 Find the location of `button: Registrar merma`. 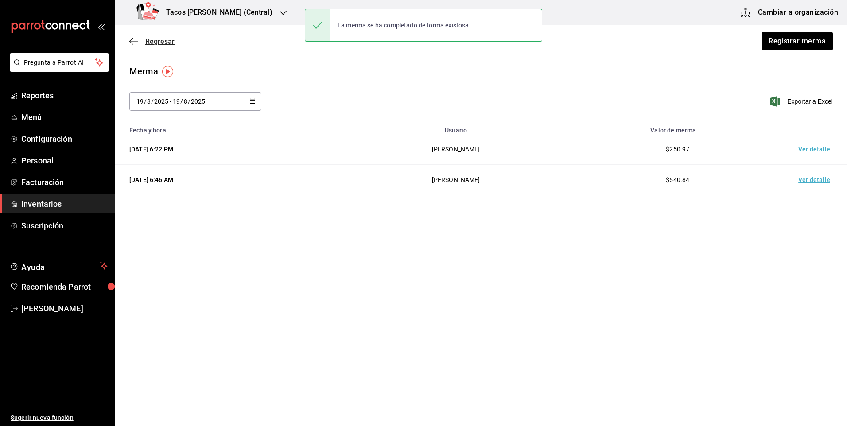

button: Registrar merma is located at coordinates (797, 41).